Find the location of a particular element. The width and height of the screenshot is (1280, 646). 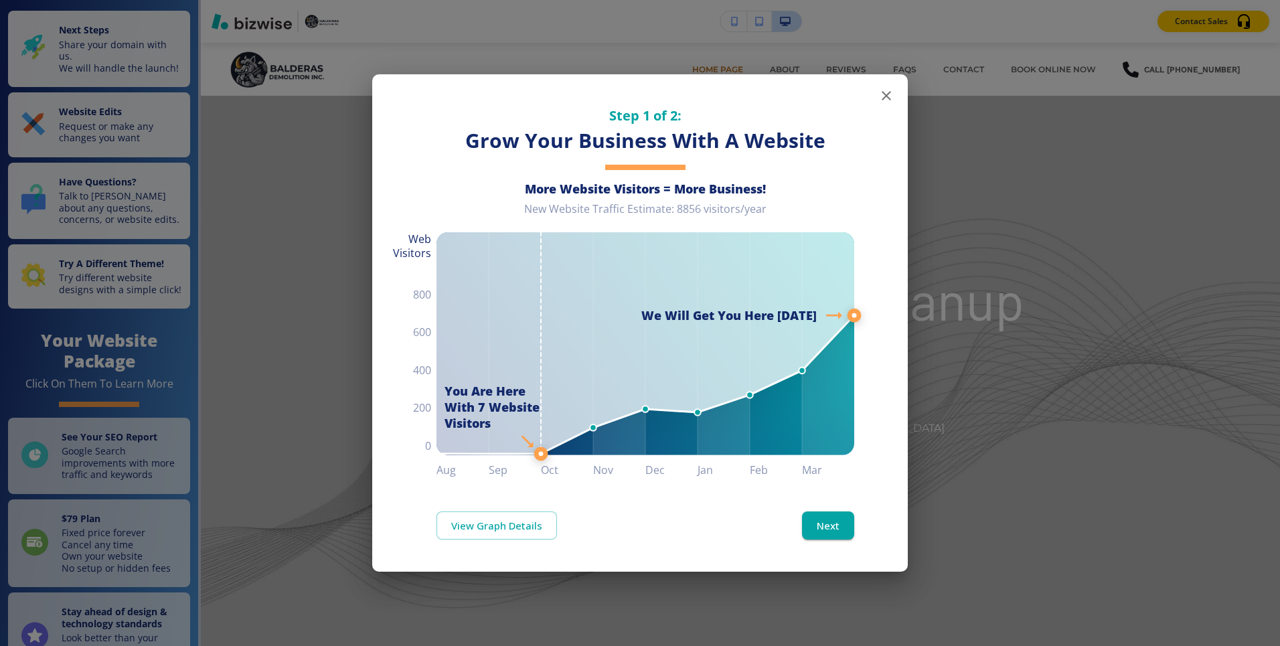

h6: Aug is located at coordinates (463, 470).